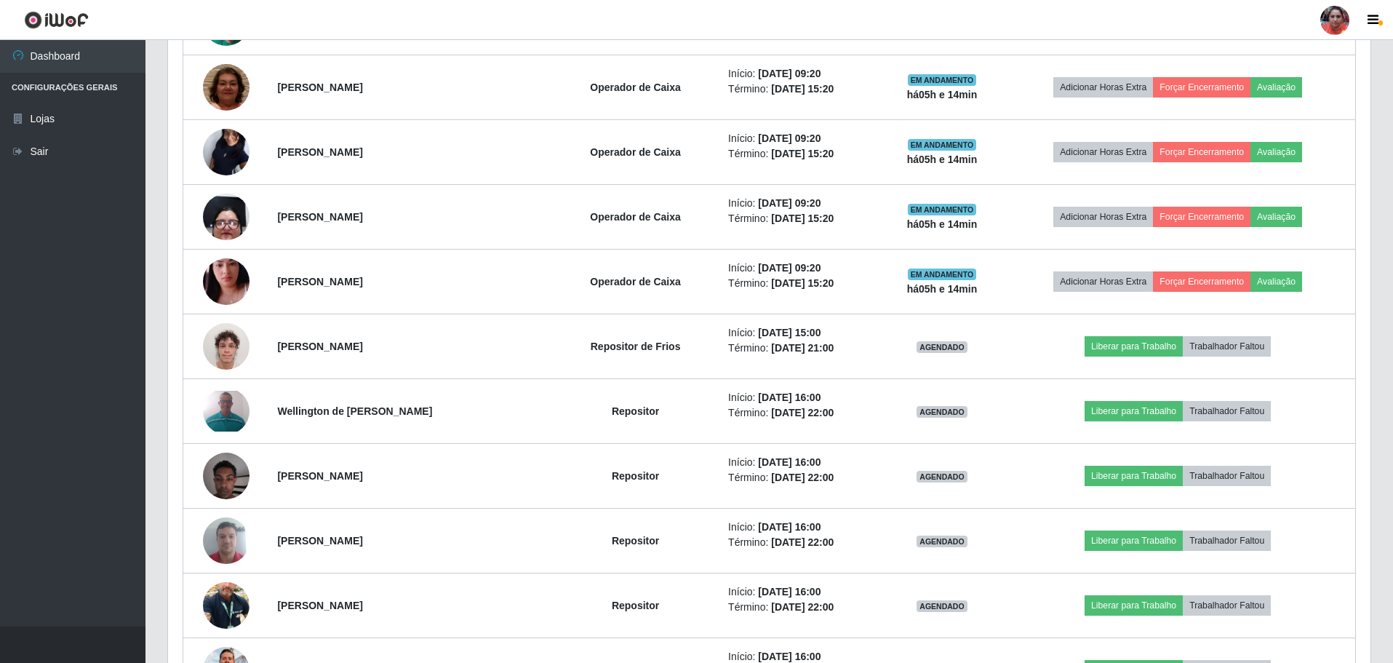  I want to click on img: 1754840116013.jpeg, so click(226, 281).